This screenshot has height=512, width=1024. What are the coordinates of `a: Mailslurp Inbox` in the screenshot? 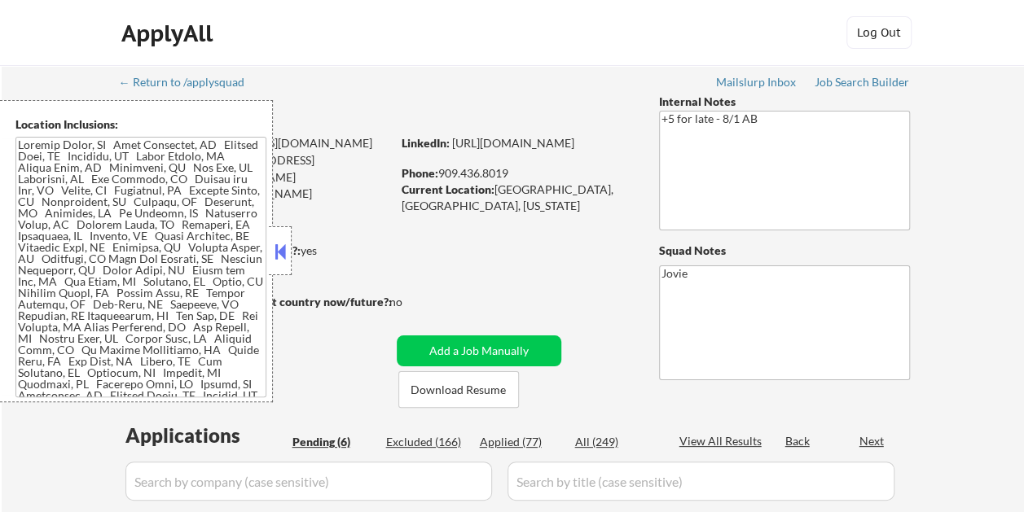 It's located at (757, 84).